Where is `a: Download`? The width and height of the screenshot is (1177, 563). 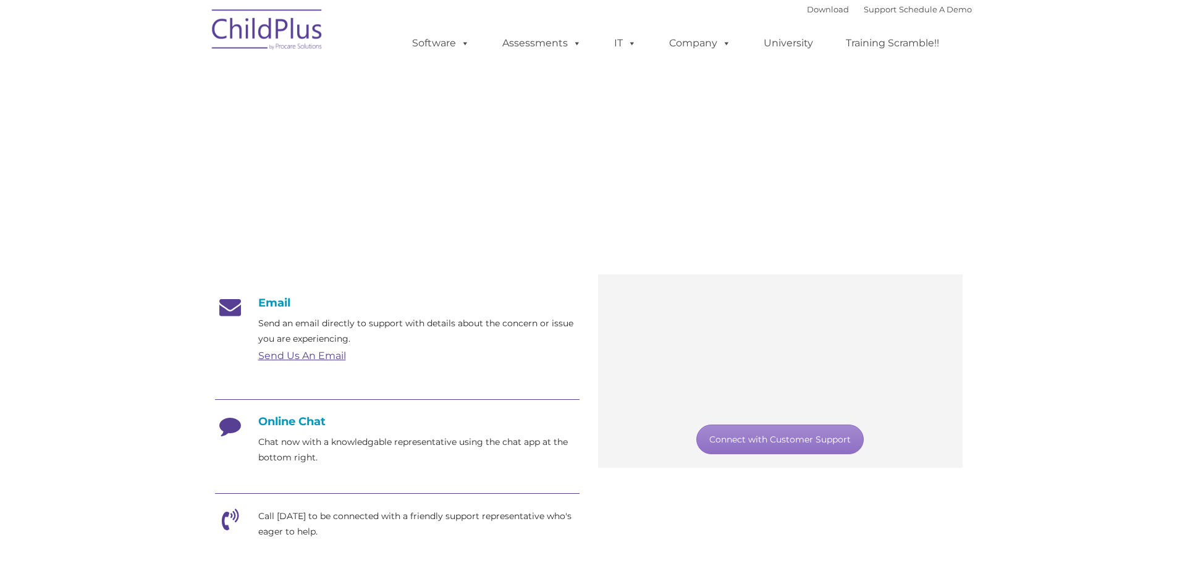
a: Download is located at coordinates (828, 9).